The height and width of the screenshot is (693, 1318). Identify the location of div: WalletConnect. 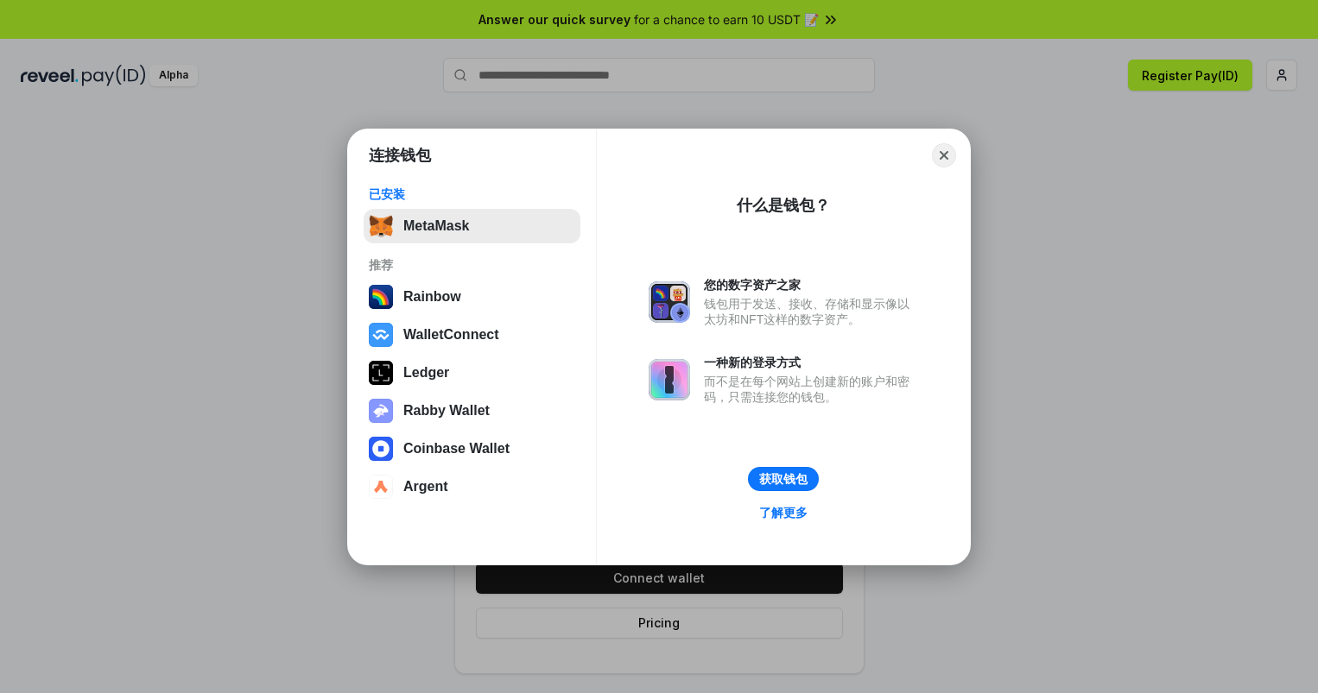
(451, 335).